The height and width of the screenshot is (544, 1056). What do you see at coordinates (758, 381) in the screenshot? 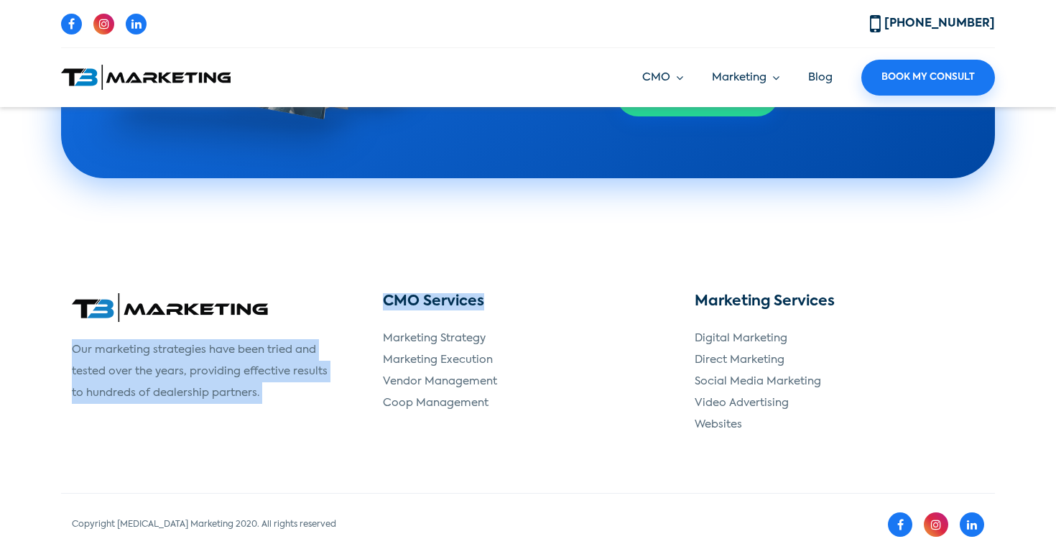
I see `a: Social Media Marketing` at bounding box center [758, 381].